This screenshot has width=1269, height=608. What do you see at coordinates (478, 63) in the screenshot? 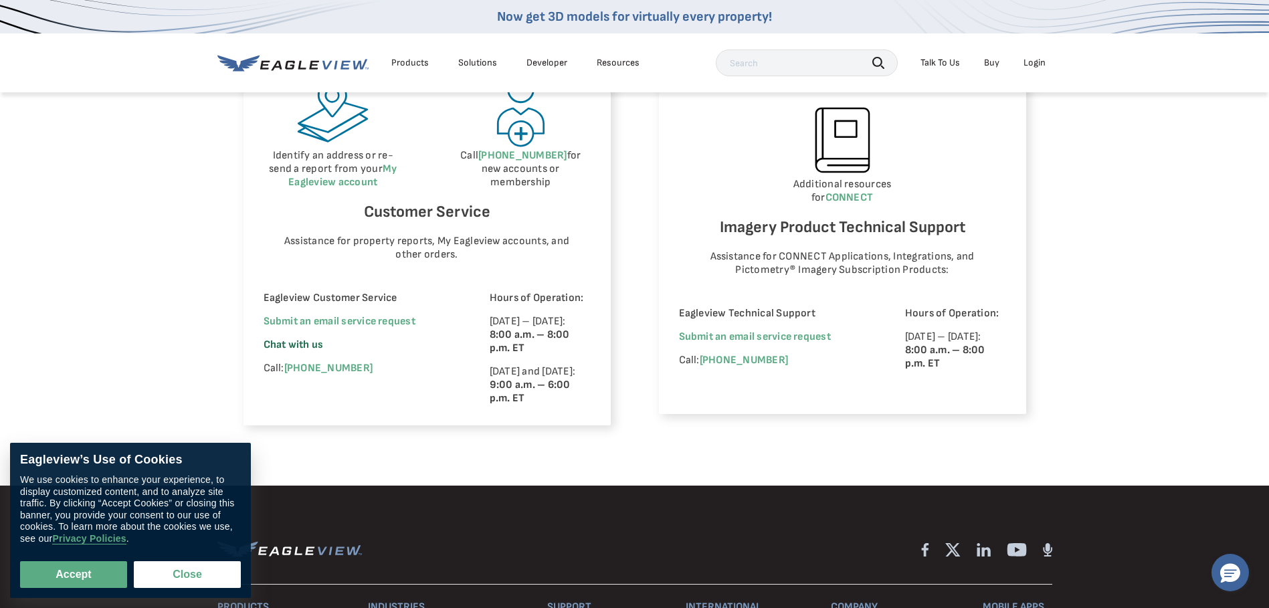
I see `div: Solutions` at bounding box center [478, 63].